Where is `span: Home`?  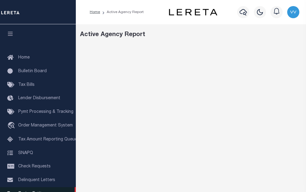
span: Home is located at coordinates (24, 58).